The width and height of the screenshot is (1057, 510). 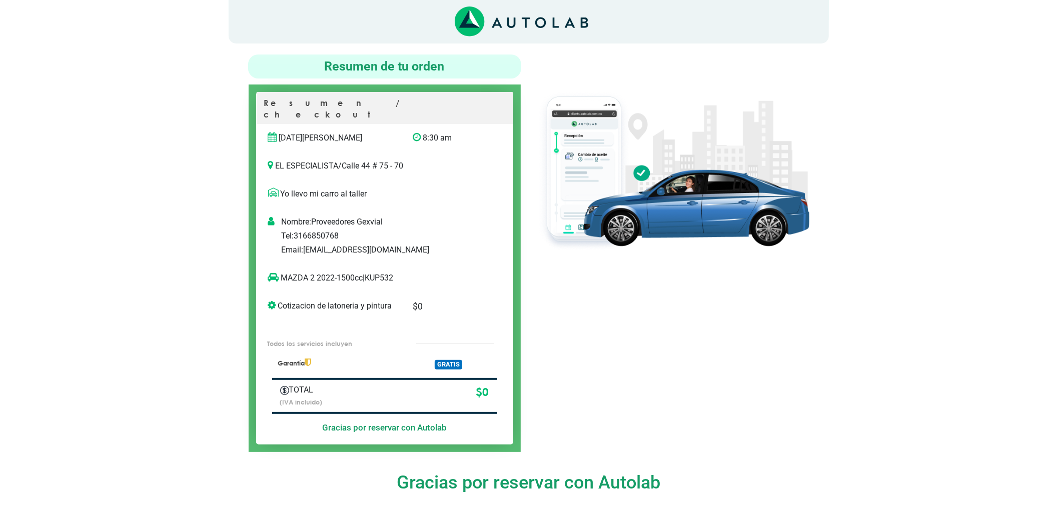 What do you see at coordinates (385, 166) in the screenshot?
I see `p: EL ESPECIALISTA / Calle 44 # 75 - 70` at bounding box center [385, 166].